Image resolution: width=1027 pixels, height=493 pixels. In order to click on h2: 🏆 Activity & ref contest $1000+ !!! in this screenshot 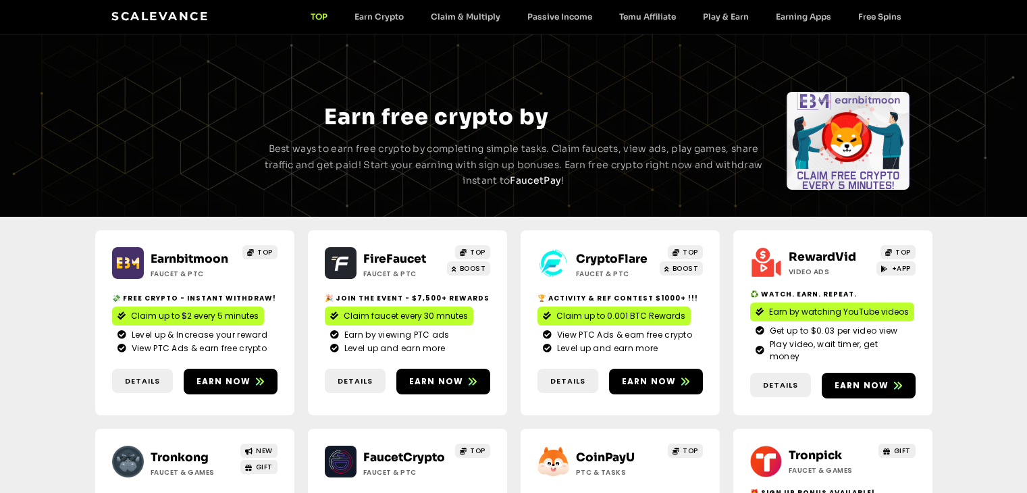, I will do `click(620, 298)`.